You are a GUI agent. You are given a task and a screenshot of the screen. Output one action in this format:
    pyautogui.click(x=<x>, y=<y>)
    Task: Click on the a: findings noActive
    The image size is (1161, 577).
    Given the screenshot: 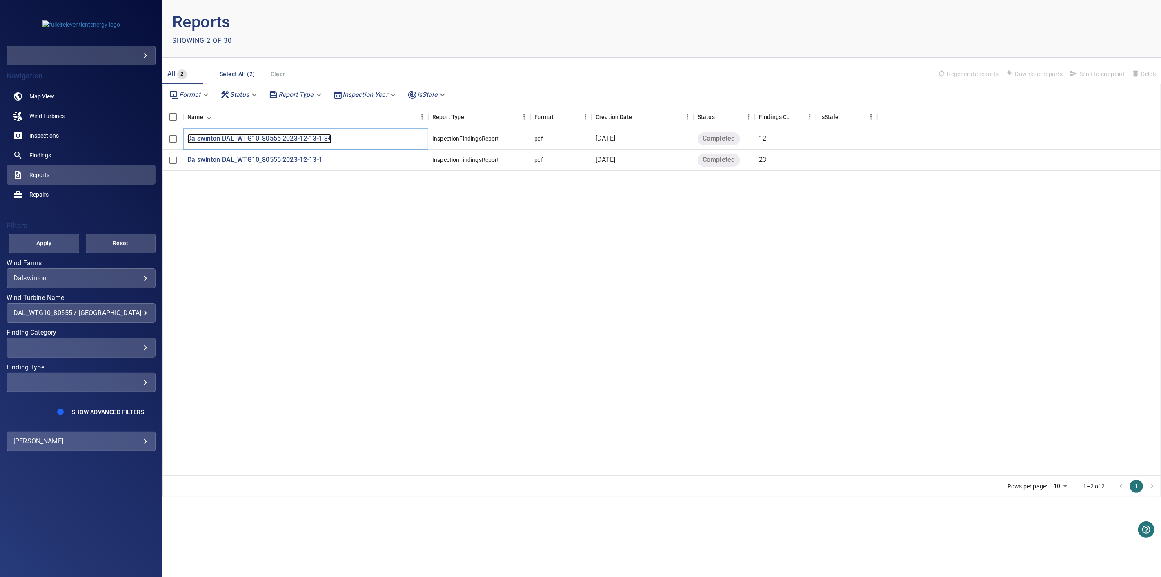 What is the action you would take?
    pyautogui.click(x=81, y=155)
    